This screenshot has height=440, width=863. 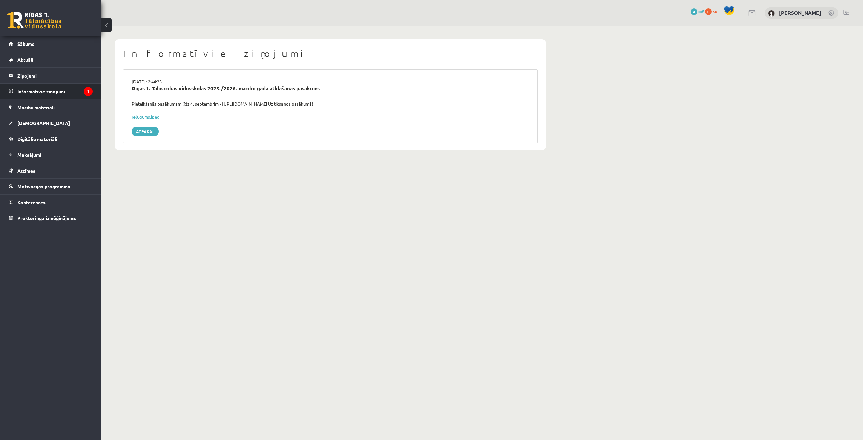 What do you see at coordinates (88, 91) in the screenshot?
I see `i: 1` at bounding box center [88, 91].